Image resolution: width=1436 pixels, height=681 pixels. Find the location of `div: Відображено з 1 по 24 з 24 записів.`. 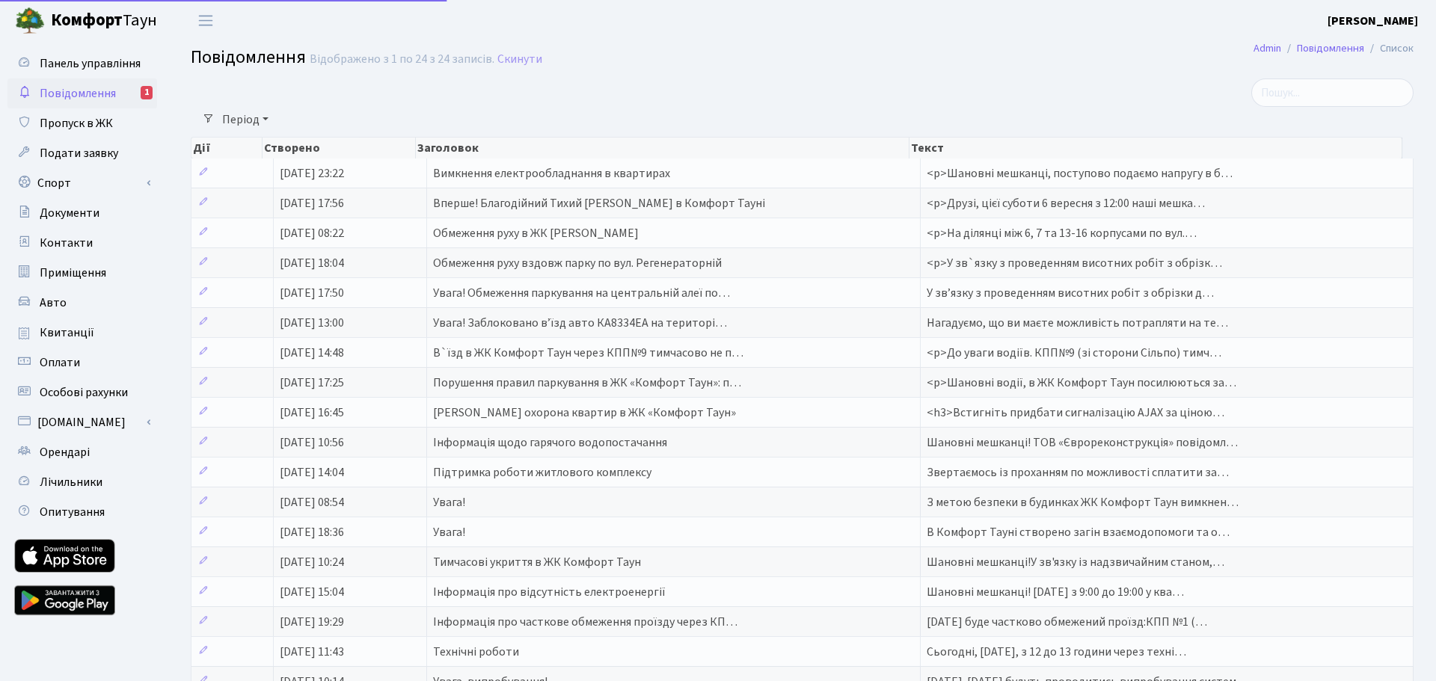

div: Відображено з 1 по 24 з 24 записів. is located at coordinates (402, 59).